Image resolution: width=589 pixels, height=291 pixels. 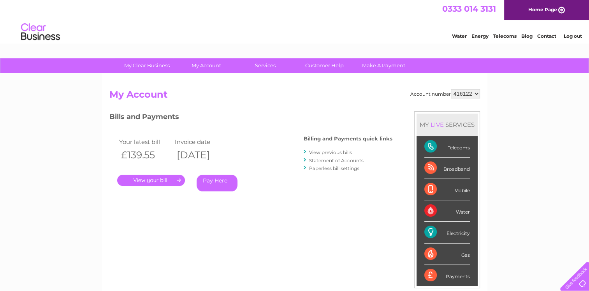 What do you see at coordinates (206, 65) in the screenshot?
I see `a: My Account` at bounding box center [206, 65].